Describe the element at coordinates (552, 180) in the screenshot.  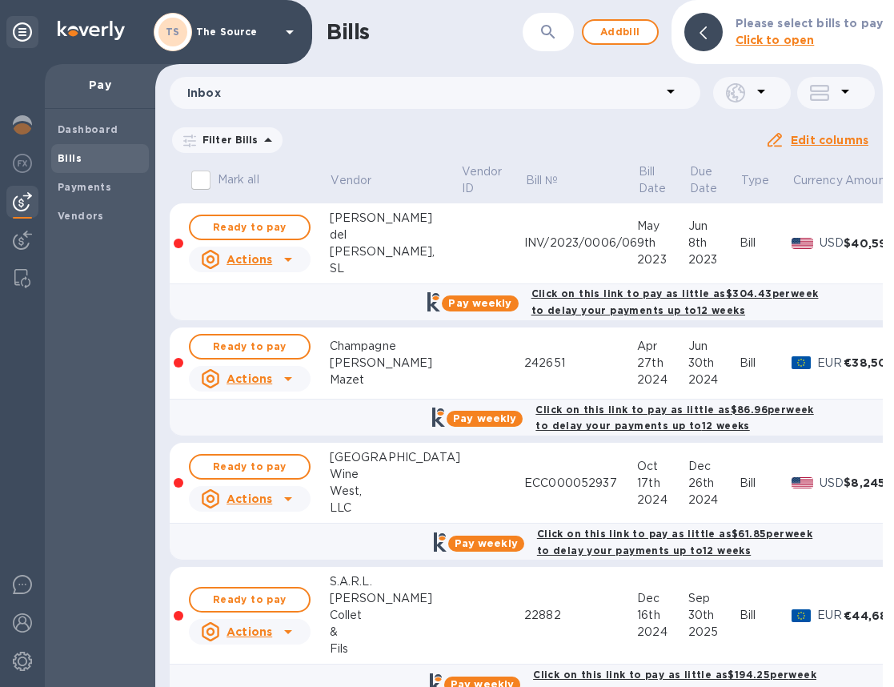
I see `span: Bill №` at that location.